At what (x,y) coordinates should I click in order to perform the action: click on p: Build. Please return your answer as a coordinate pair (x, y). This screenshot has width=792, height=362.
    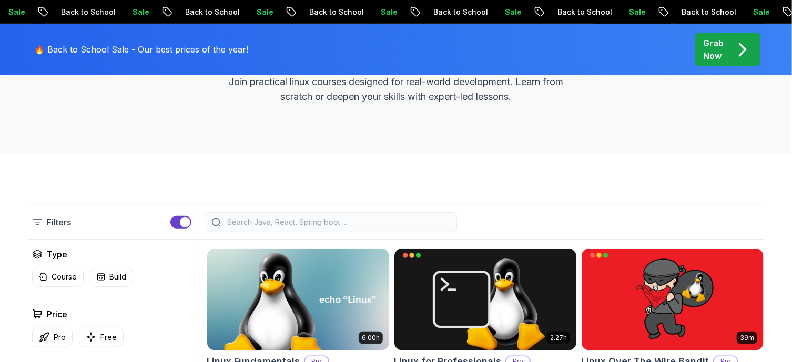
    Looking at the image, I should click on (118, 277).